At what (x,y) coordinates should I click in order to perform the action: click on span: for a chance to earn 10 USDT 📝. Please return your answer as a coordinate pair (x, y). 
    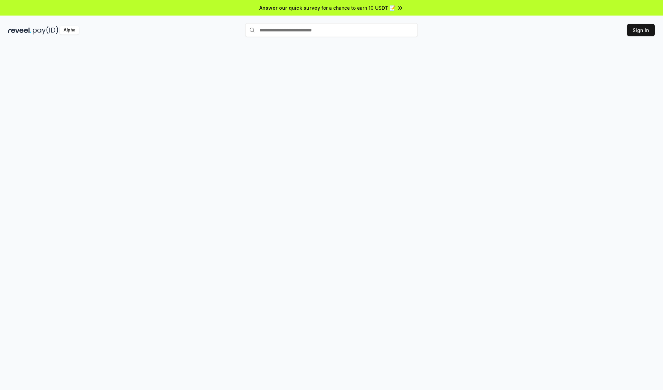
    Looking at the image, I should click on (359, 8).